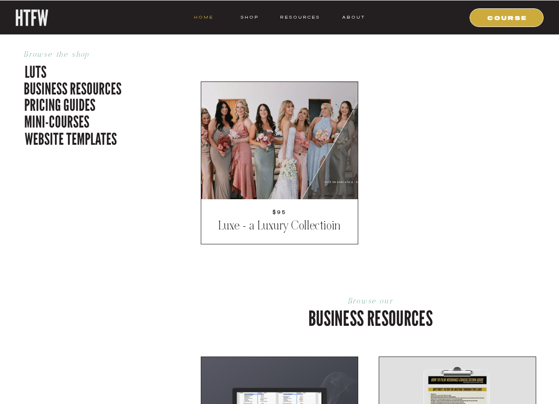 This screenshot has height=404, width=559. I want to click on a: COURSE, so click(507, 17).